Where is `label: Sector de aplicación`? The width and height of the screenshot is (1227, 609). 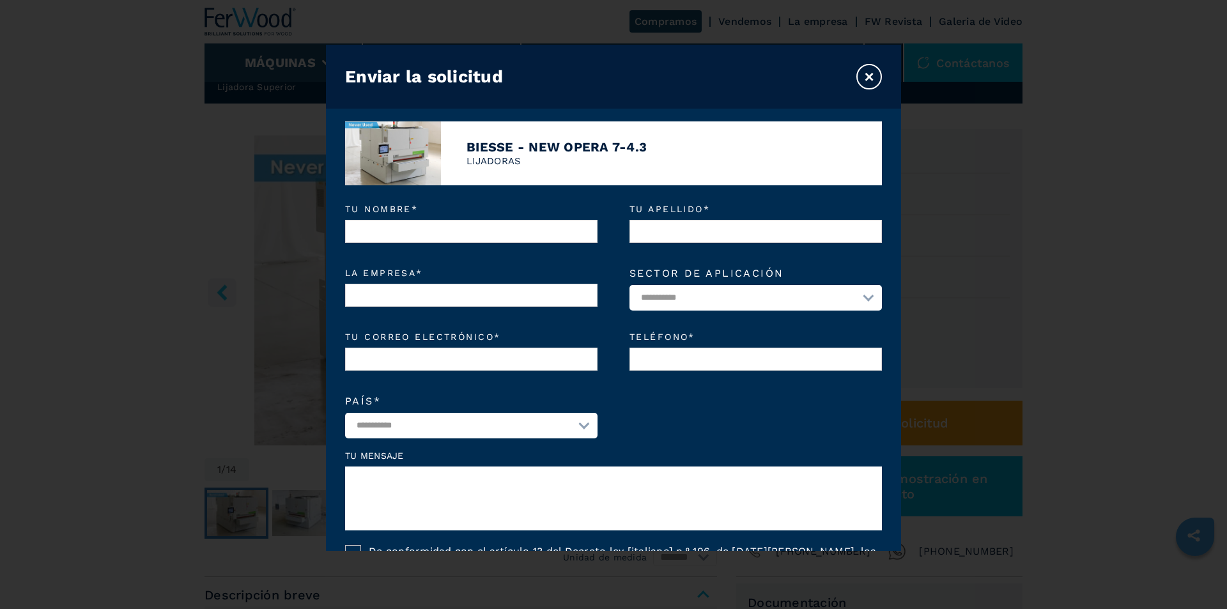
label: Sector de aplicación is located at coordinates (756, 274).